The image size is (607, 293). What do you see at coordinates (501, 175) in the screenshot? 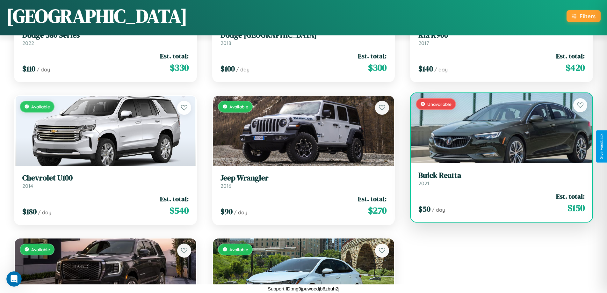
I see `h3: Buick Reatta` at bounding box center [501, 175].